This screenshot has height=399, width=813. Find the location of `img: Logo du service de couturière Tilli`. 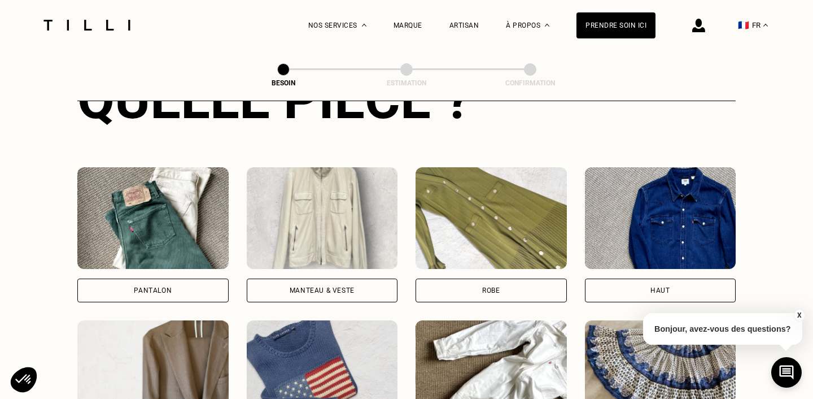

img: Logo du service de couturière Tilli is located at coordinates (87, 25).